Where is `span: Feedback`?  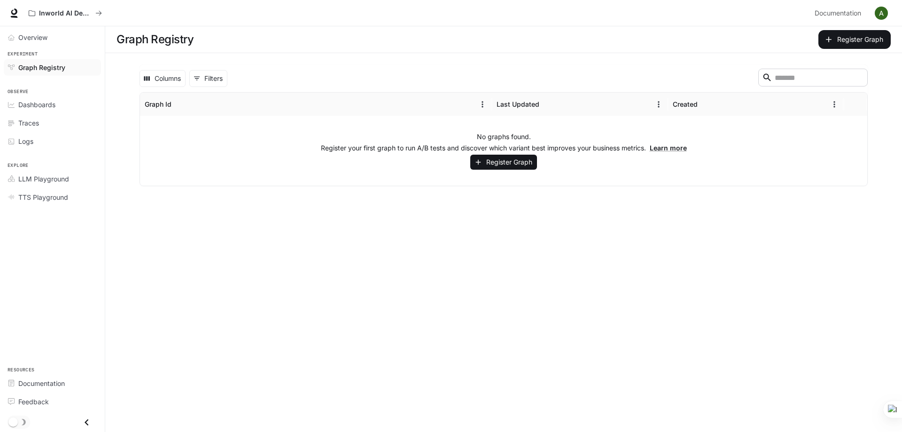 span: Feedback is located at coordinates (33, 401).